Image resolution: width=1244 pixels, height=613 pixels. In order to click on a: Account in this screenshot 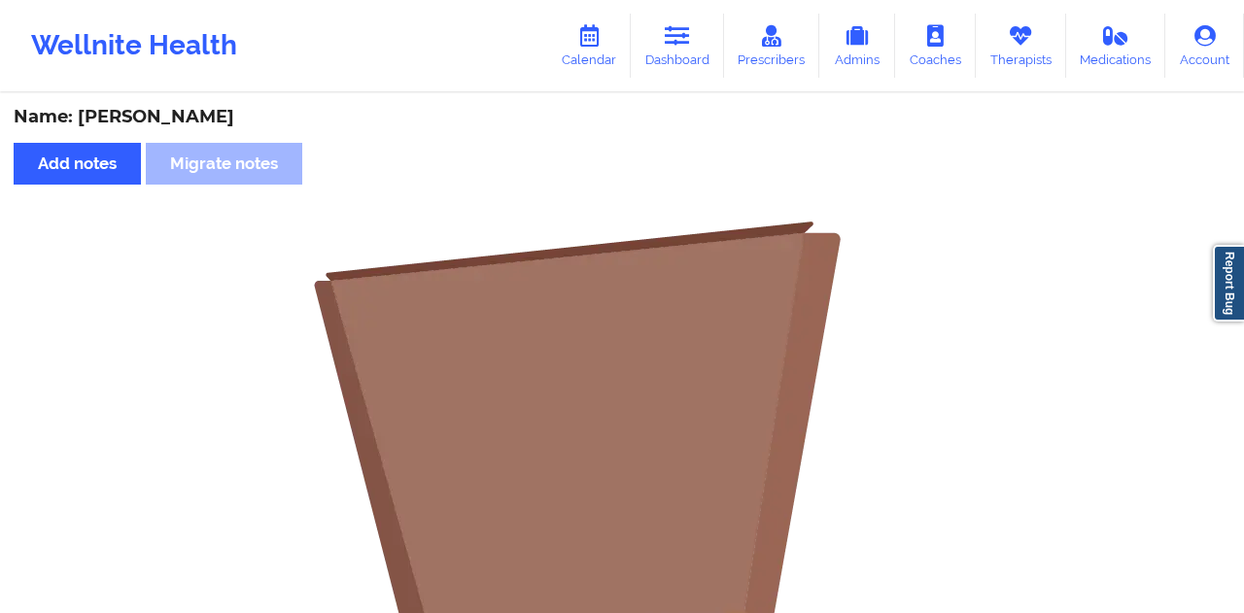, I will do `click(1204, 46)`.